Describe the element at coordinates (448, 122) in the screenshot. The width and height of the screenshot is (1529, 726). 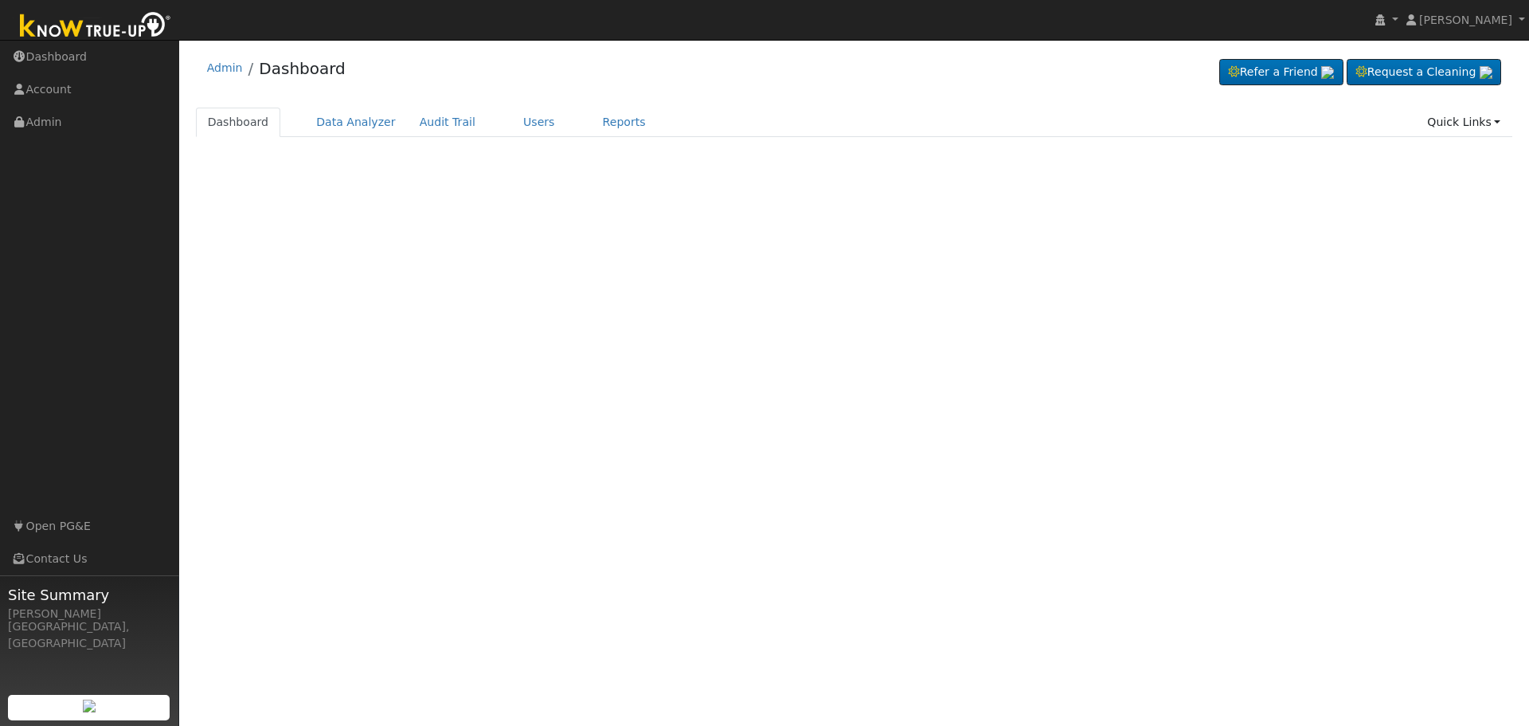
I see `a: Audit Trail` at that location.